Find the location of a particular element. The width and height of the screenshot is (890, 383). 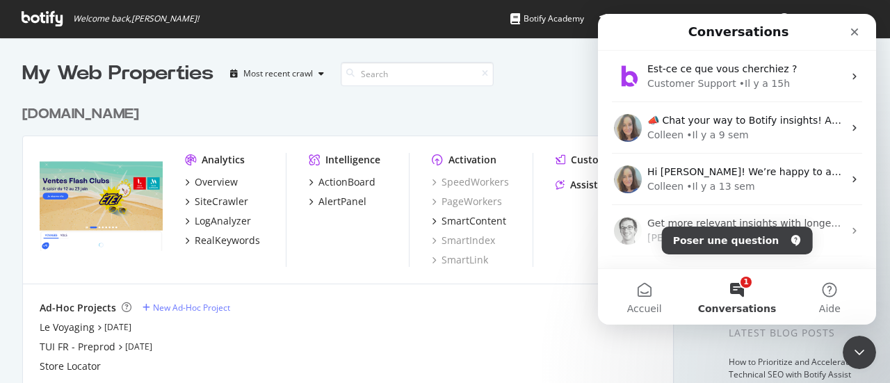

div: Customer Support is located at coordinates (94, 70).